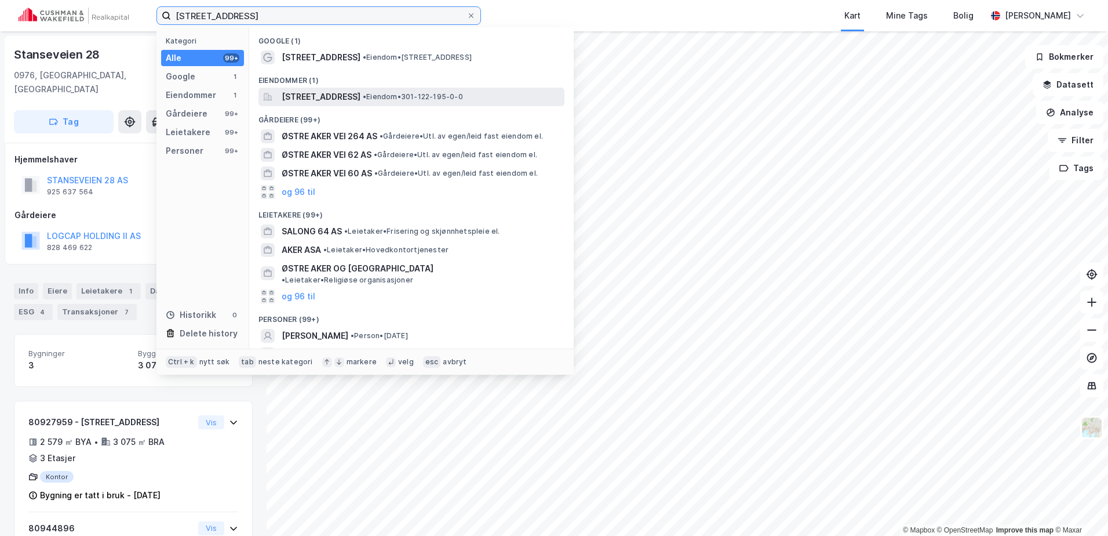 The image size is (1108, 536). I want to click on div: Info, so click(26, 291).